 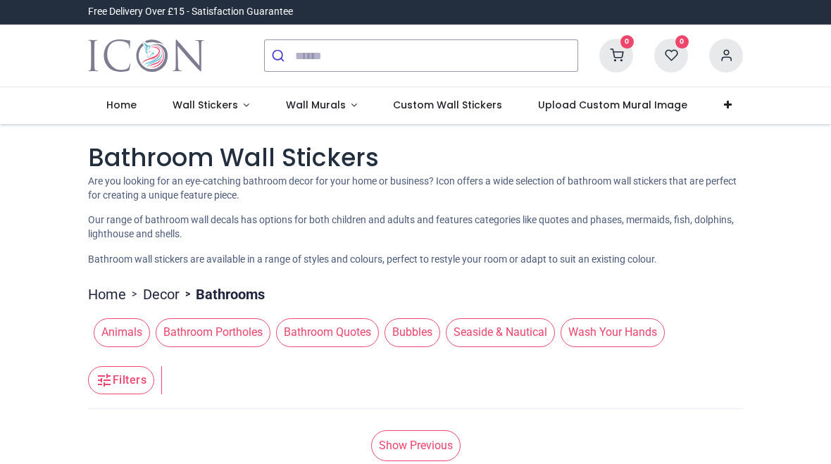 I want to click on span: Wall Murals, so click(x=315, y=105).